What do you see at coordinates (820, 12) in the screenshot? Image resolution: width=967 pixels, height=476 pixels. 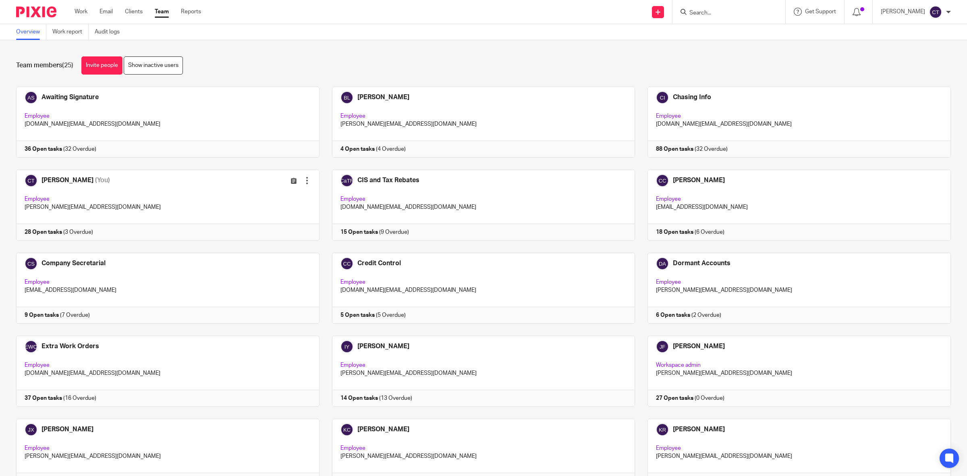 I see `span: Get Support` at bounding box center [820, 12].